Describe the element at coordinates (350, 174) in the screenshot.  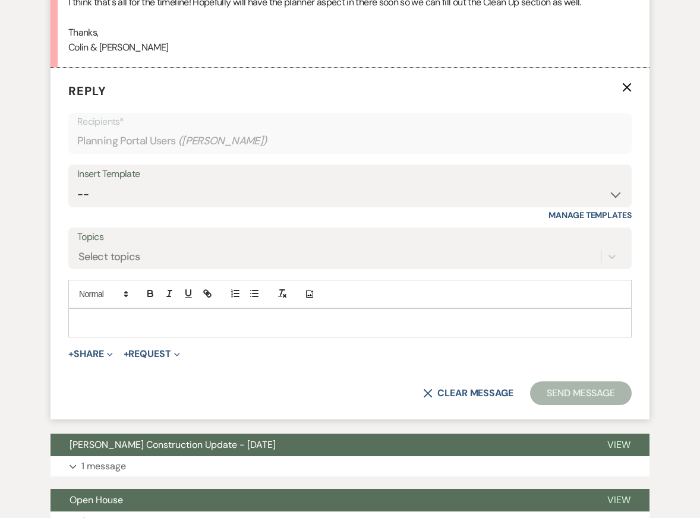
I see `div: Insert Template` at that location.